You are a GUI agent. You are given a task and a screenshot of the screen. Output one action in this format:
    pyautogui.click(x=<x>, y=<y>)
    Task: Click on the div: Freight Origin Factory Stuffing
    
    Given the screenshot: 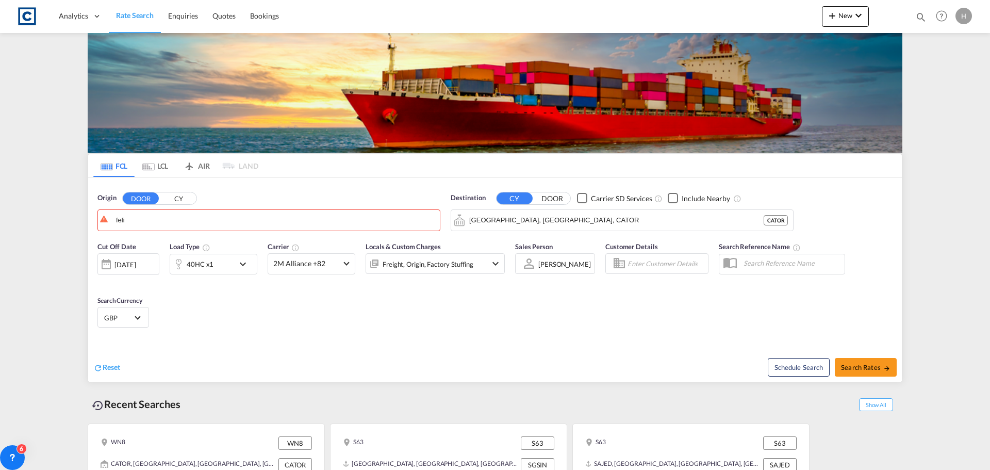 What is the action you would take?
    pyautogui.click(x=428, y=264)
    